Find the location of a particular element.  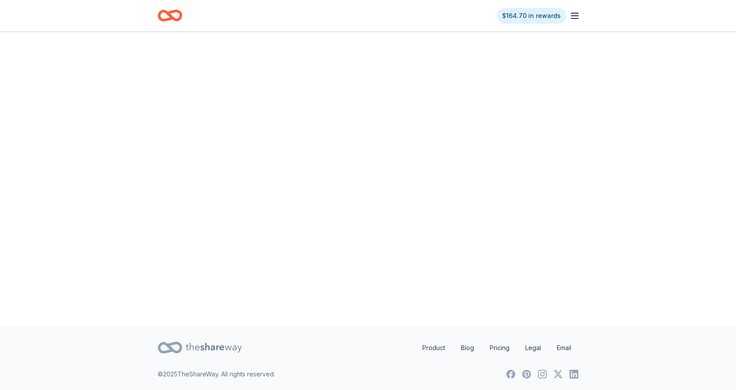

a: Product is located at coordinates (434, 348).